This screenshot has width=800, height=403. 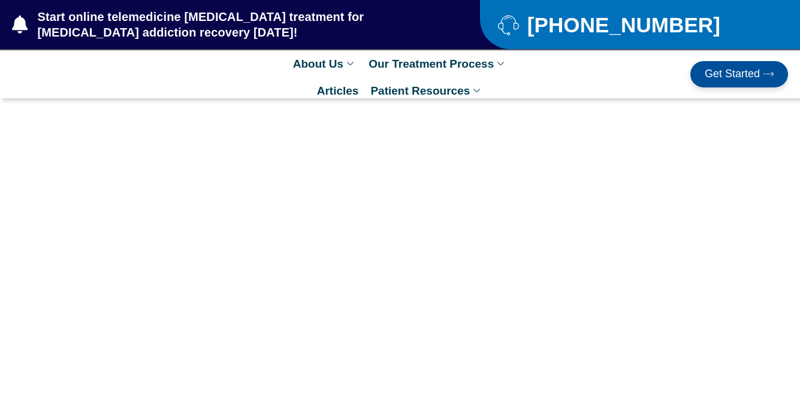 What do you see at coordinates (739, 74) in the screenshot?
I see `a: Get Started` at bounding box center [739, 74].